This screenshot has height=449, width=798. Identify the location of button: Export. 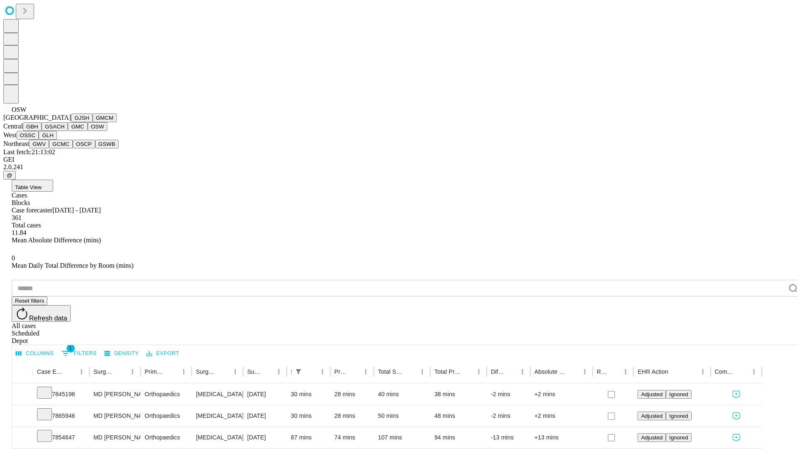
(162, 353).